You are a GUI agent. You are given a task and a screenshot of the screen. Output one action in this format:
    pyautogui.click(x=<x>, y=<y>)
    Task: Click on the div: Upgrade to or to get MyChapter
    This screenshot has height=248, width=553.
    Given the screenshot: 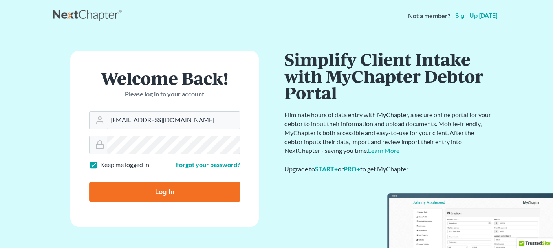 What is the action you would take?
    pyautogui.click(x=388, y=169)
    